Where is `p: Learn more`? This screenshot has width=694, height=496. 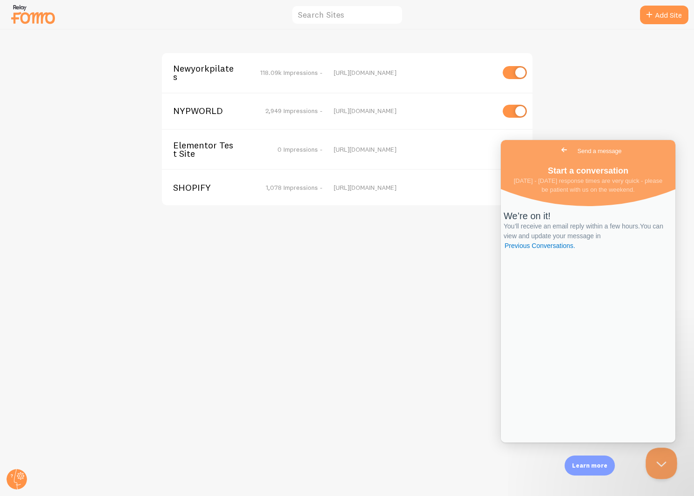
p: Learn more is located at coordinates (590, 465).